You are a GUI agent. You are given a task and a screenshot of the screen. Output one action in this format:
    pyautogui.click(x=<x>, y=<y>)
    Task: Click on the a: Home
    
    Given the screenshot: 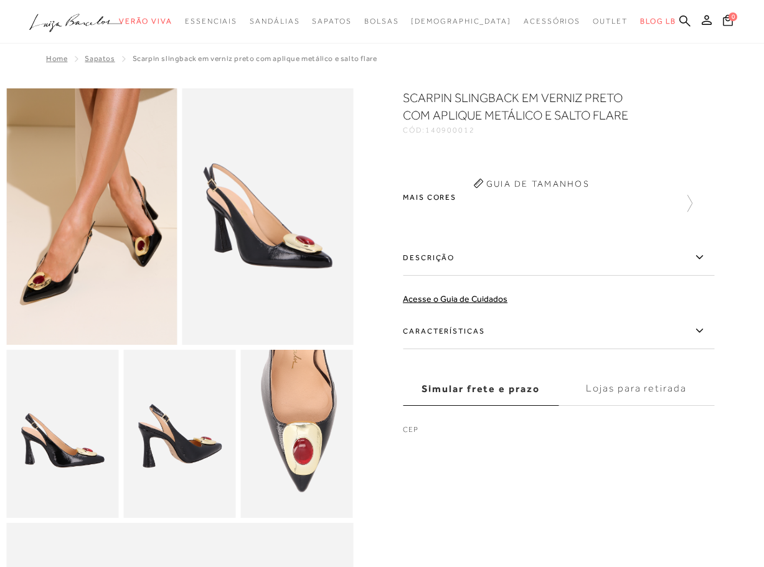 What is the action you would take?
    pyautogui.click(x=57, y=59)
    